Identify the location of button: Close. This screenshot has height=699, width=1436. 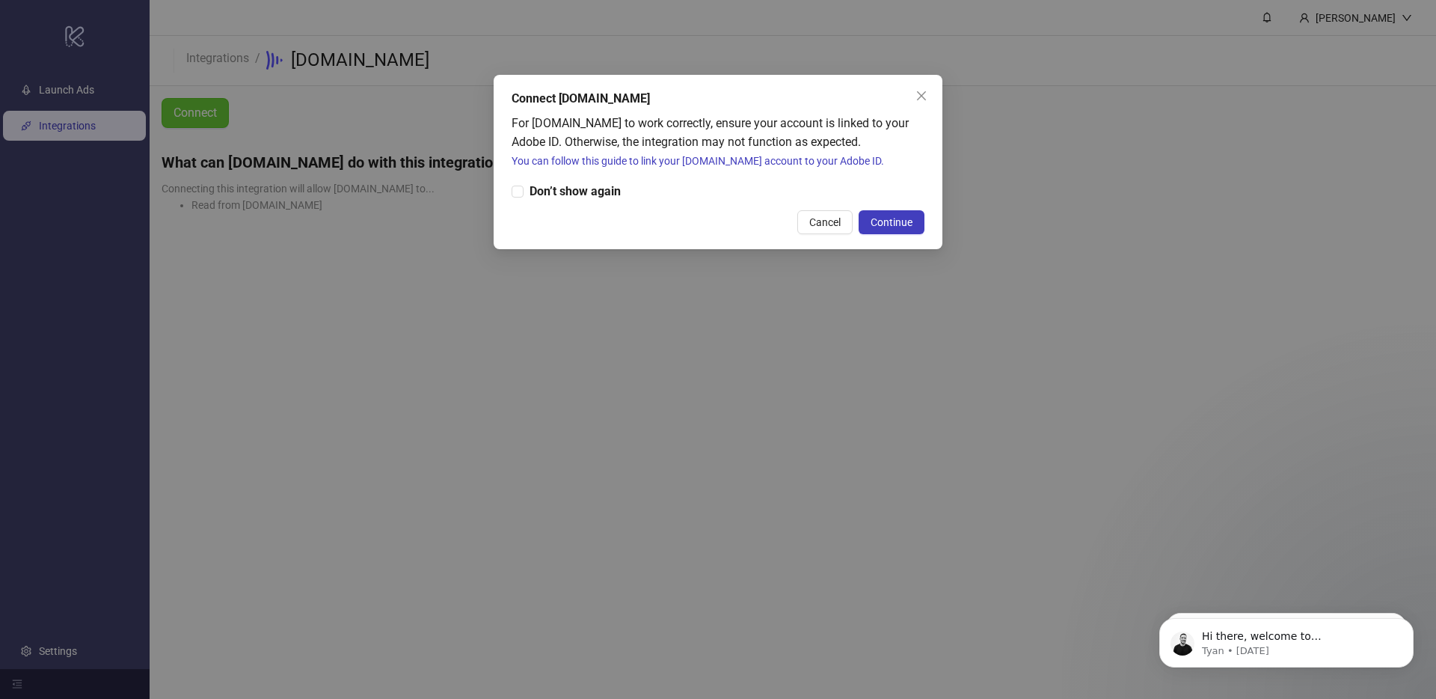
(922, 96).